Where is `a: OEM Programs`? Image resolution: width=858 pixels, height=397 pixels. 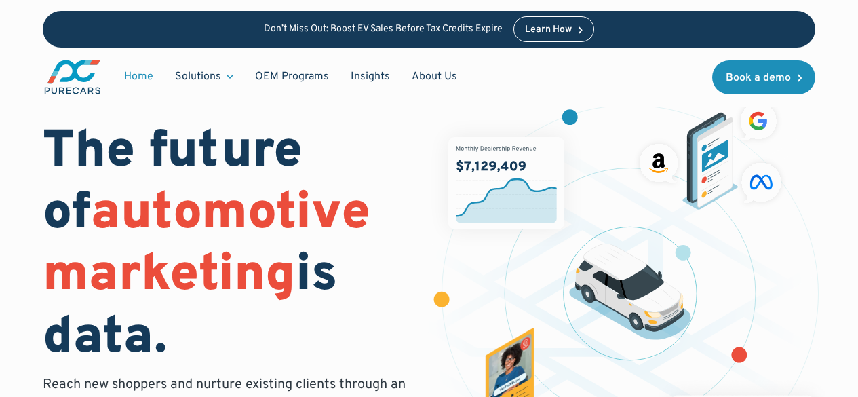 a: OEM Programs is located at coordinates (292, 77).